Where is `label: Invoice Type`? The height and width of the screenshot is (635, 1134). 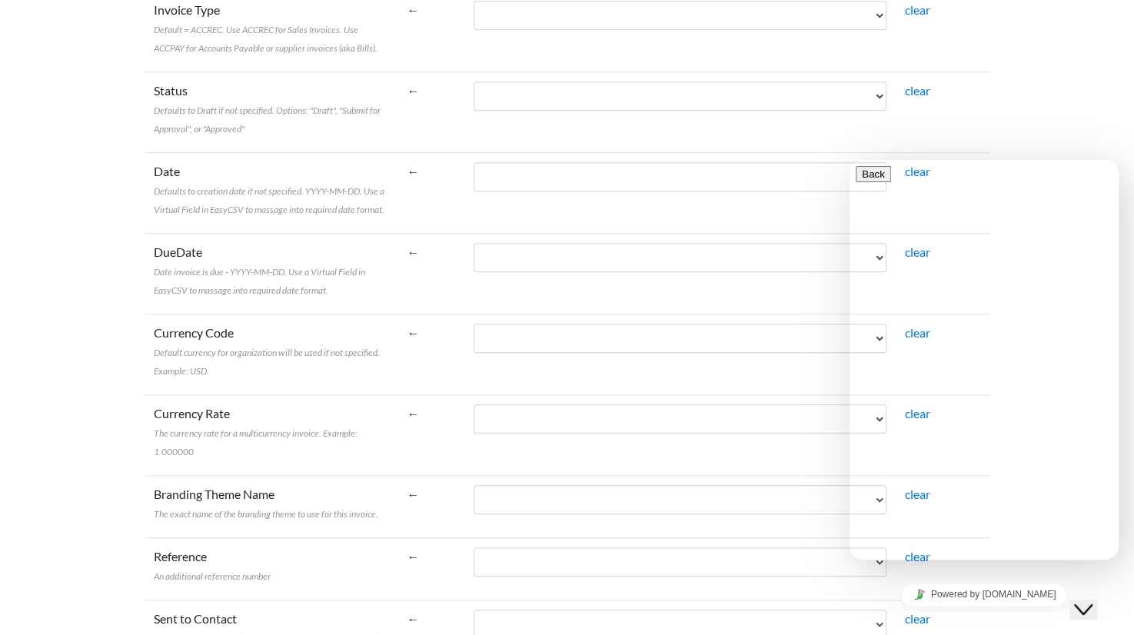 label: Invoice Type is located at coordinates (271, 28).